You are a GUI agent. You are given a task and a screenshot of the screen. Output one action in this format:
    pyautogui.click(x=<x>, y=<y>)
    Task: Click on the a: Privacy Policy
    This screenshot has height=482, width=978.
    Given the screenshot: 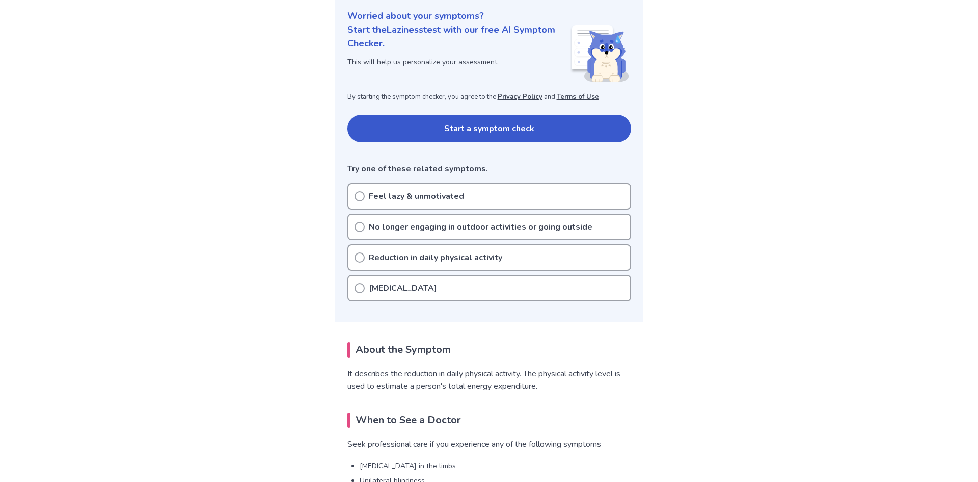 What is the action you would take?
    pyautogui.click(x=520, y=97)
    